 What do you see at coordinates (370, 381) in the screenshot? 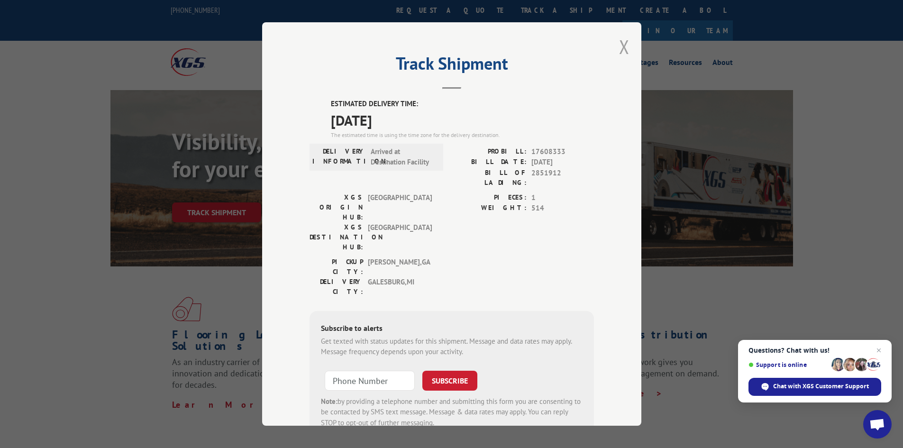
I see `input: Phone Number` at bounding box center [370, 381].